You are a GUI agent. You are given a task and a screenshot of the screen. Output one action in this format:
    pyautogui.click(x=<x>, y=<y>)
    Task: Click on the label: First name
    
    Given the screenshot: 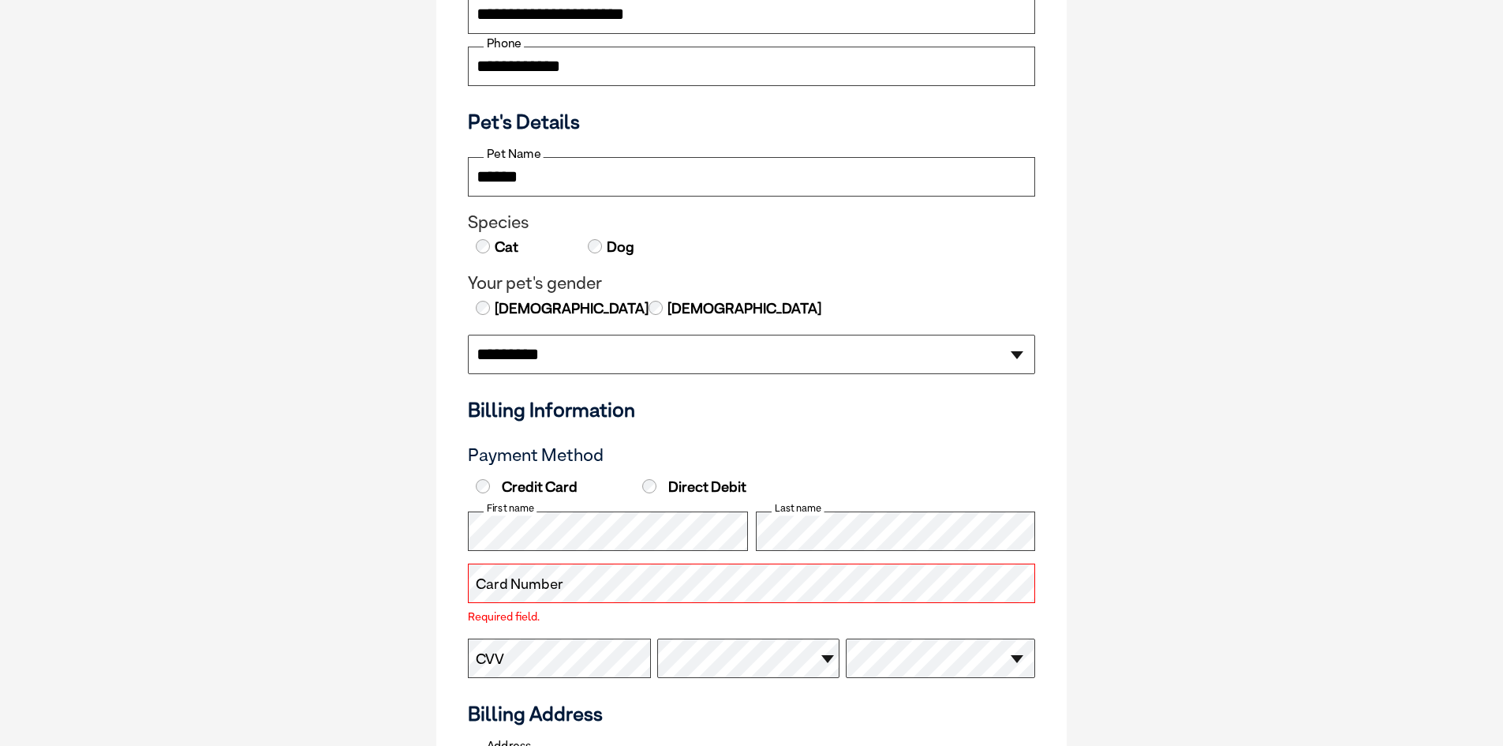 What is the action you would take?
    pyautogui.click(x=510, y=508)
    